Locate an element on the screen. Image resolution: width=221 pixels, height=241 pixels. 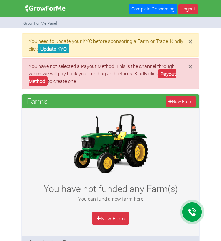
a: Complete Onboarding is located at coordinates (153, 9).